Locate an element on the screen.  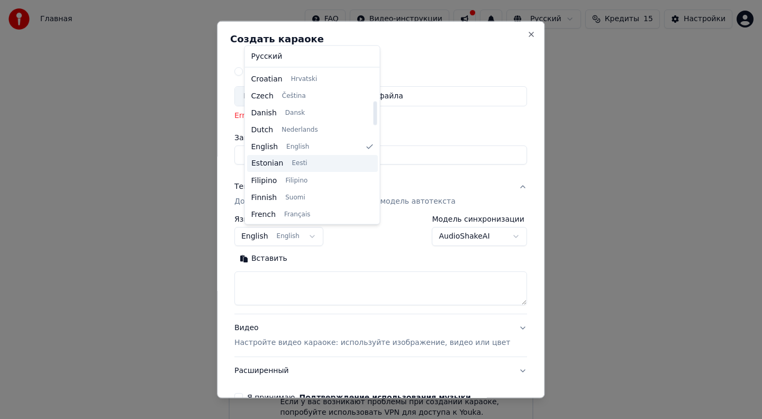
span: Croatian is located at coordinates (267, 79).